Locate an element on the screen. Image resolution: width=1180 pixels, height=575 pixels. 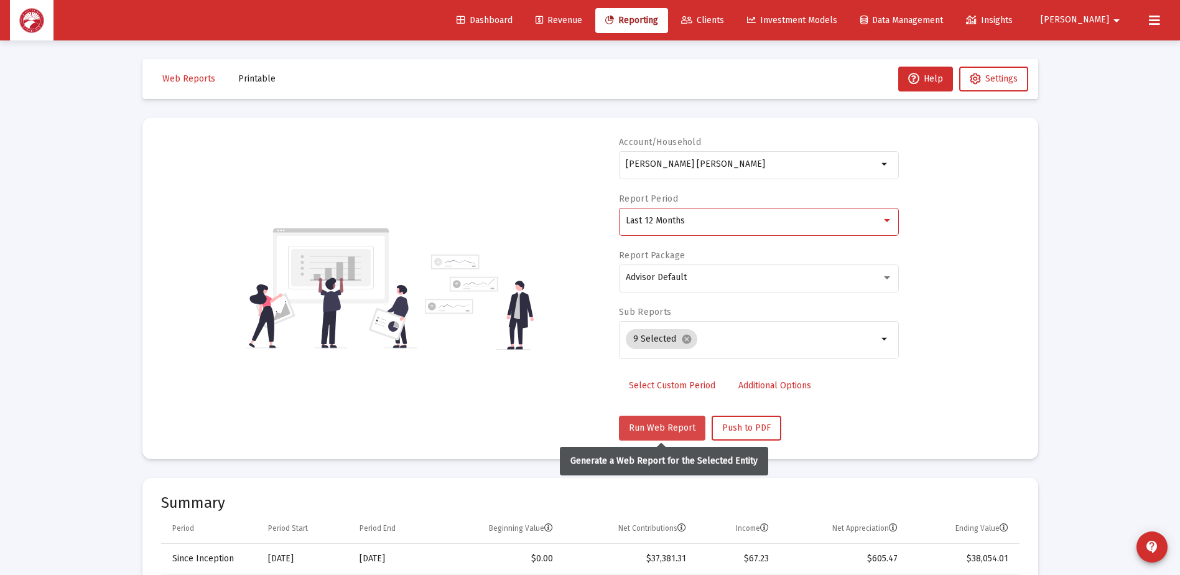
td: Column Net Appreciation is located at coordinates (842, 529).